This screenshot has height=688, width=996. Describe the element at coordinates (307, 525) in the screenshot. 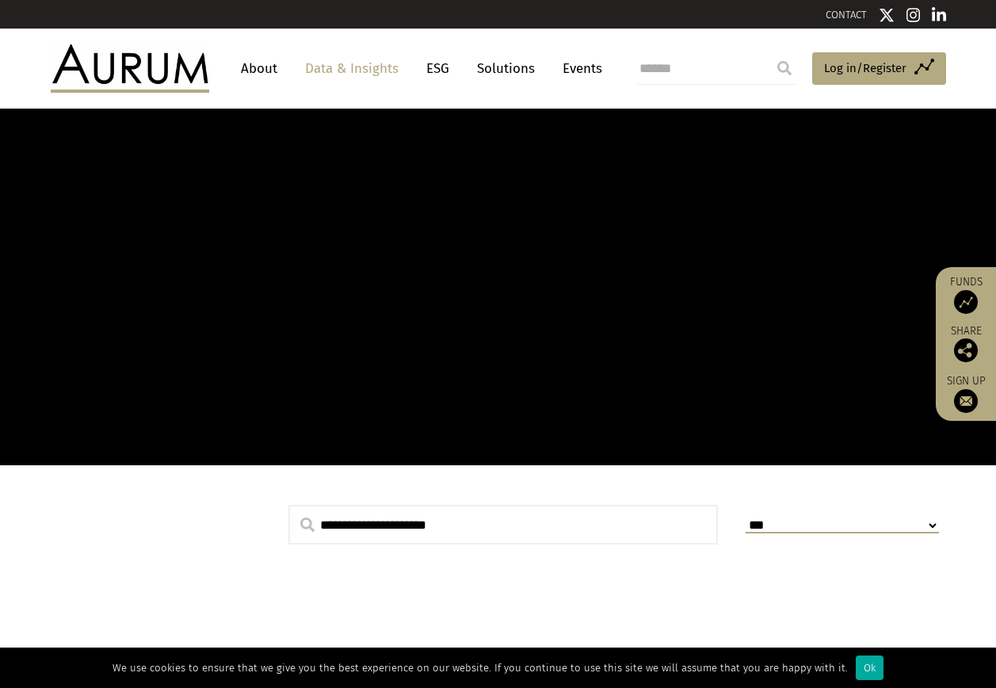

I see `img: search.svg` at that location.